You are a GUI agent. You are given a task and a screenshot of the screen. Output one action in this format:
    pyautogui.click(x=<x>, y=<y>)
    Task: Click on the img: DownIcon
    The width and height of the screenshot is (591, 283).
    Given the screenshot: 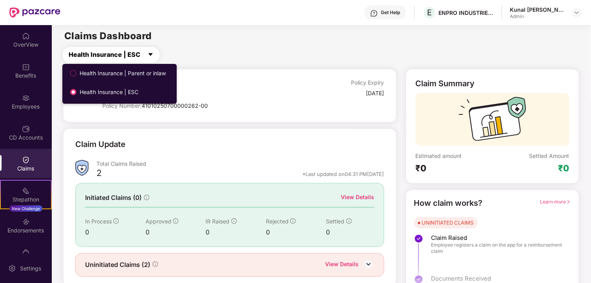 What is the action you would take?
    pyautogui.click(x=368, y=264)
    